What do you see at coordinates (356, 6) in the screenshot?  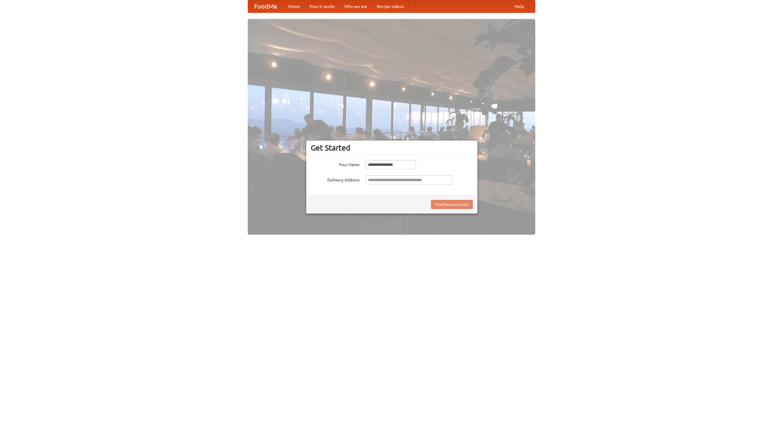 I see `a: Who we are` at bounding box center [356, 6].